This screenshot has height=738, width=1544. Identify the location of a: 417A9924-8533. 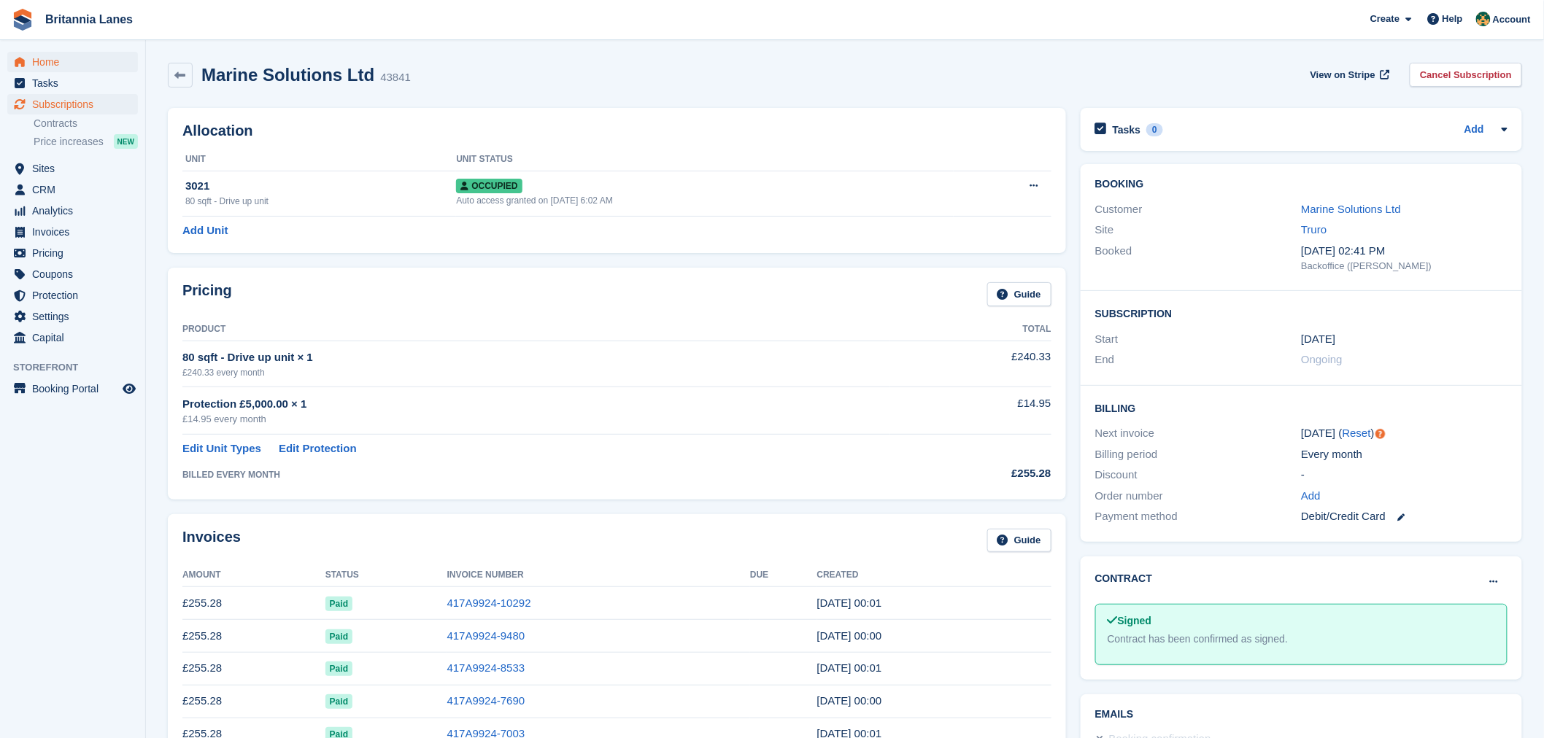
(486, 668).